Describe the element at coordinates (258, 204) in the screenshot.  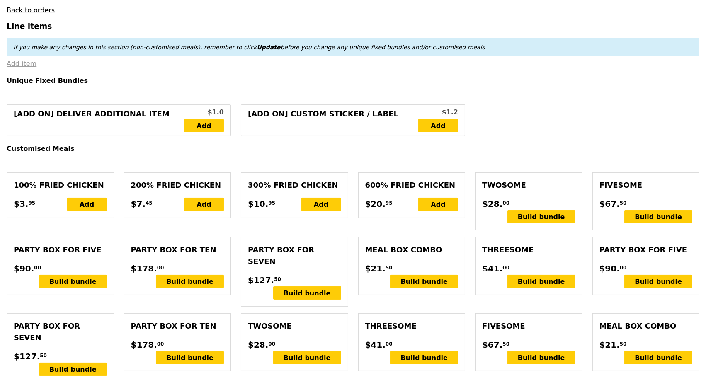
I see `span: $10.` at that location.